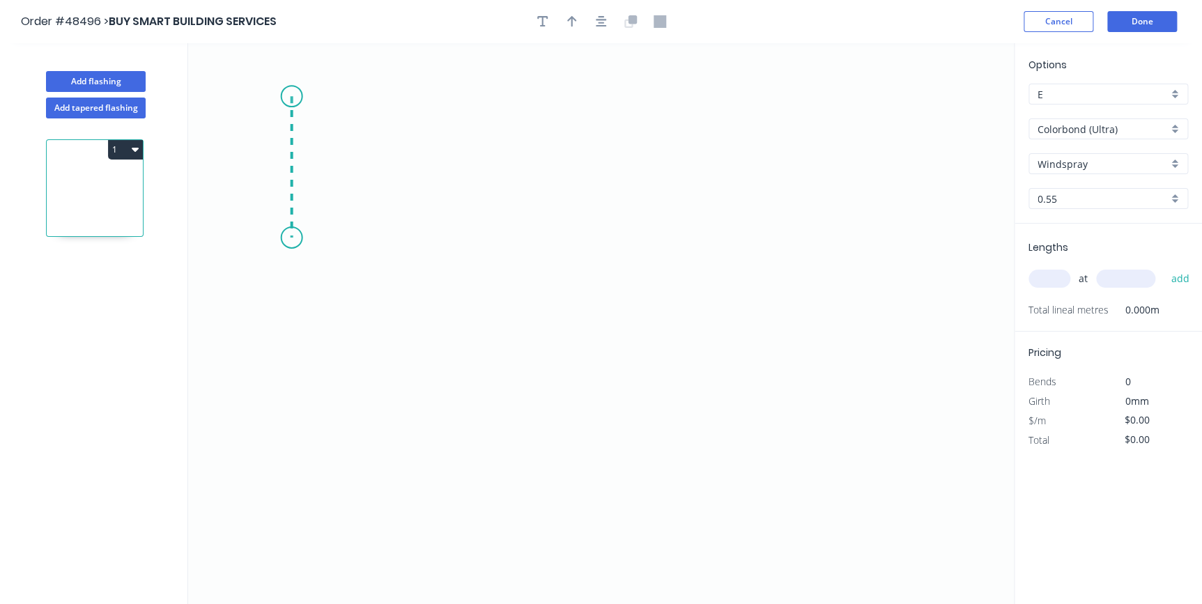 The height and width of the screenshot is (604, 1202). Describe the element at coordinates (1045, 353) in the screenshot. I see `span: Pricing` at that location.